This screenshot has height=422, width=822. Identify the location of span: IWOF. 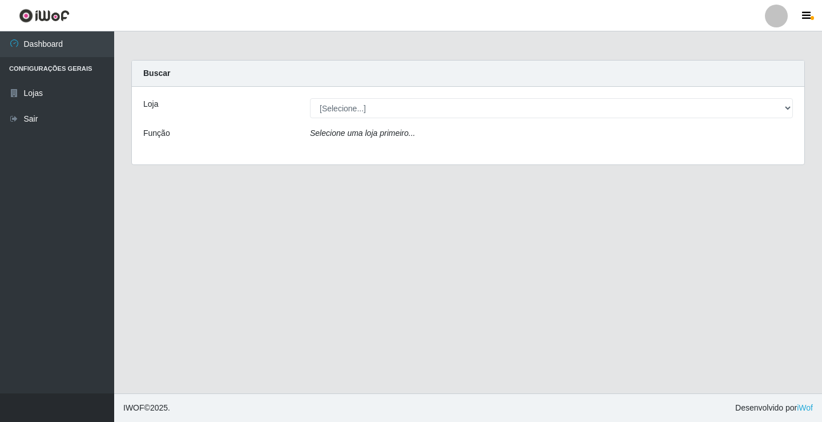
(134, 407).